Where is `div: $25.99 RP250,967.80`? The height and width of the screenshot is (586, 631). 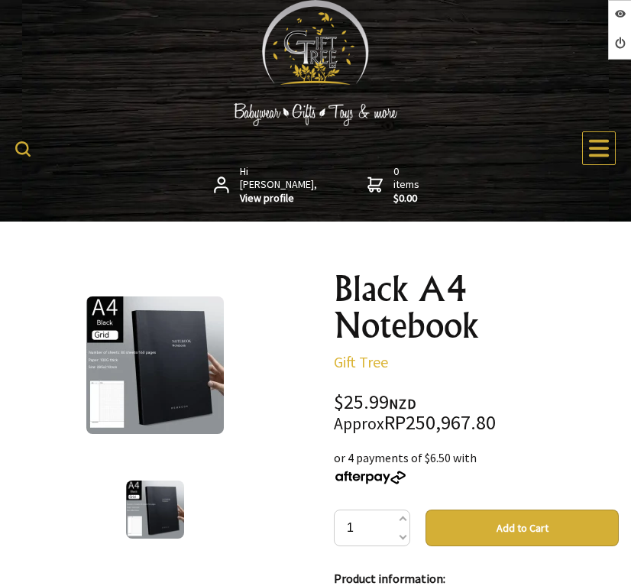
div: $25.99 RP250,967.80 is located at coordinates (476, 413).